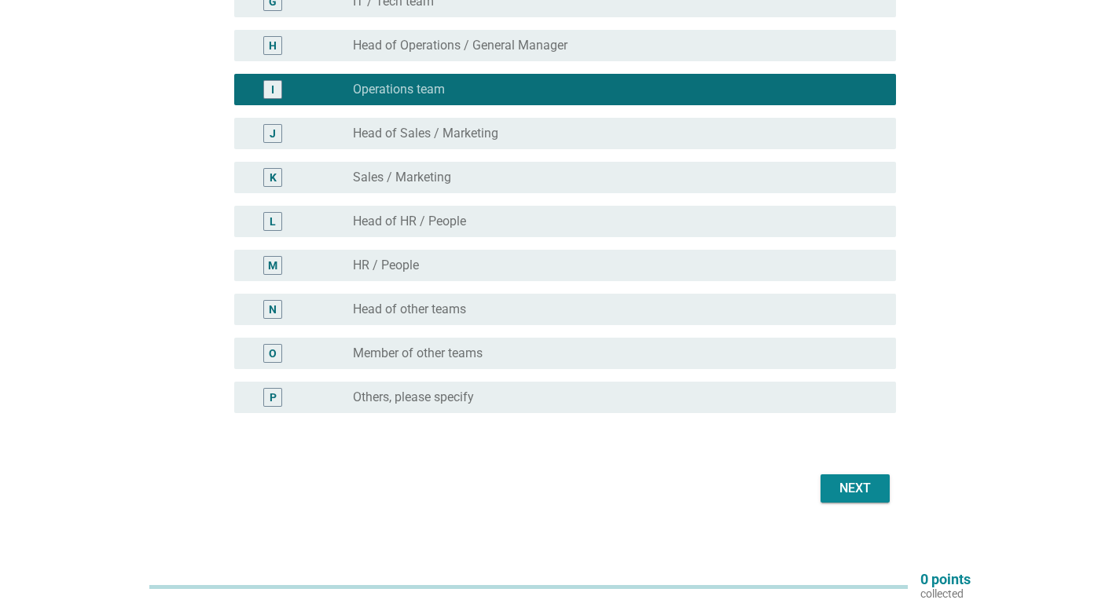 Image resolution: width=1120 pixels, height=607 pixels. I want to click on label: Head of Operations / General Manager, so click(460, 46).